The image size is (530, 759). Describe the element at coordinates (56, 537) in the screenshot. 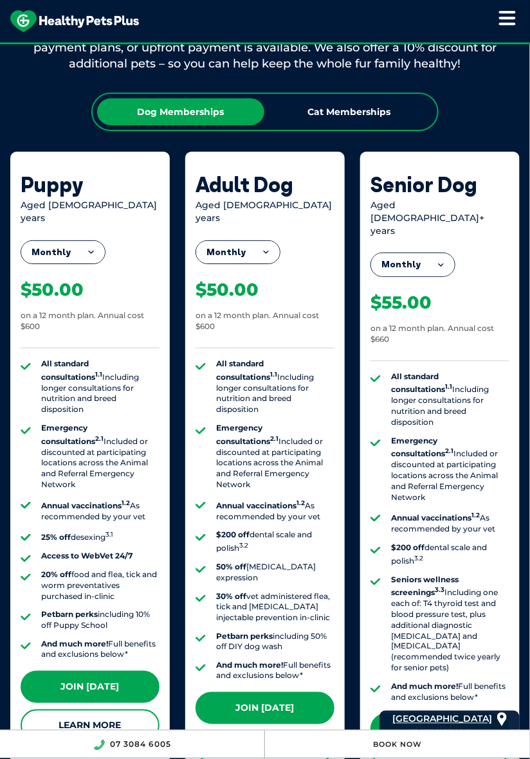

I see `strong: 25% off` at that location.